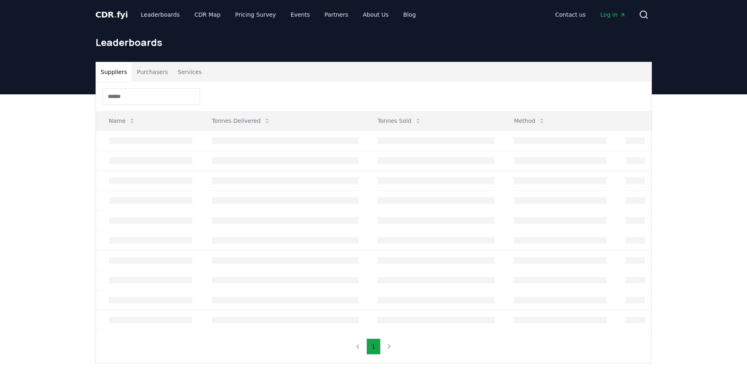 The width and height of the screenshot is (747, 388). I want to click on a: Leaderboards, so click(160, 15).